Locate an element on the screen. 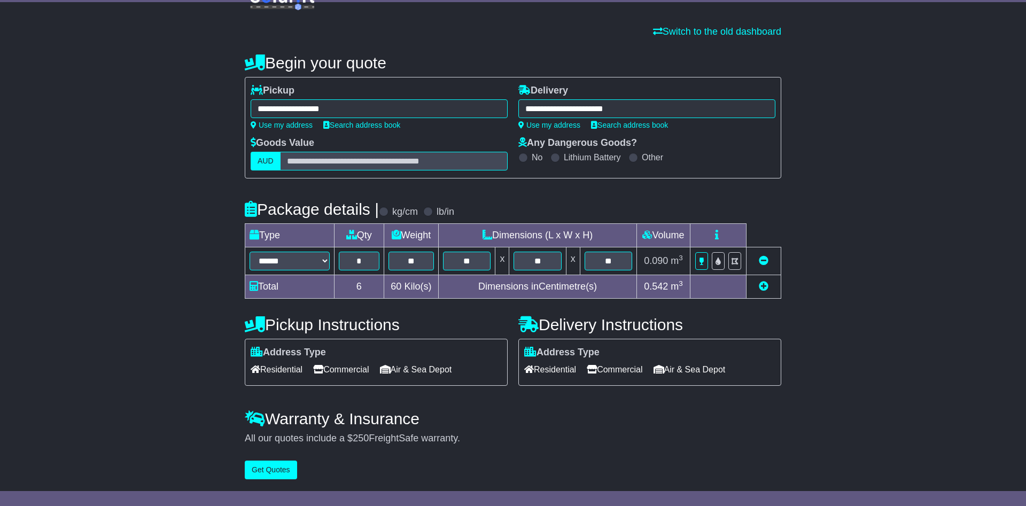  h4: Warranty & Insurance is located at coordinates (513, 418).